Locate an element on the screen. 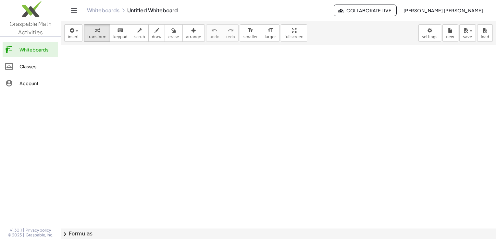 This screenshot has width=496, height=239. button: keyboardkeypad is located at coordinates (120, 33).